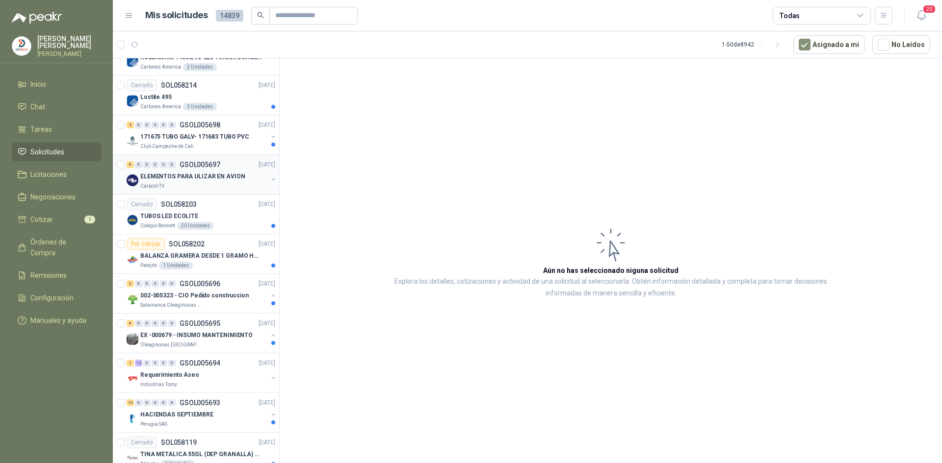 The width and height of the screenshot is (942, 463). Describe the element at coordinates (158, 385) in the screenshot. I see `p: Industrias Tomy` at that location.